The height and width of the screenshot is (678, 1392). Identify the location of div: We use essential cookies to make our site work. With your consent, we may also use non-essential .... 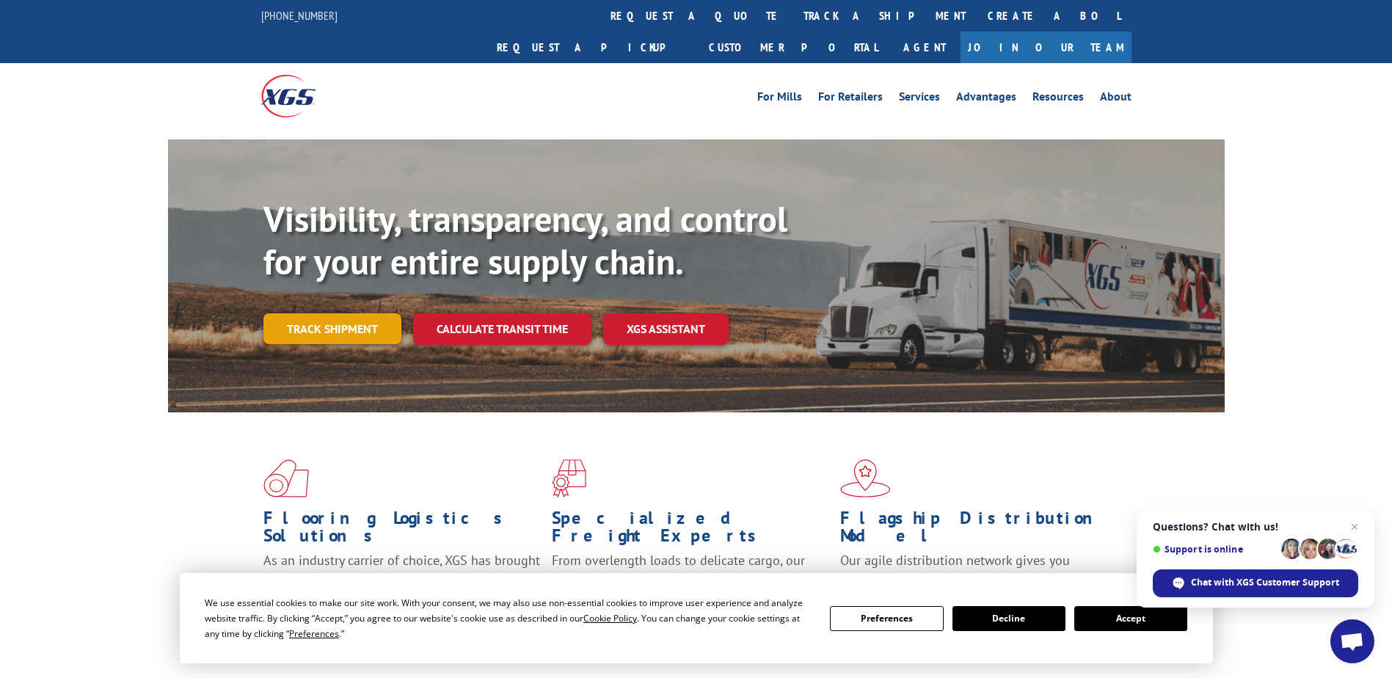
(508, 618).